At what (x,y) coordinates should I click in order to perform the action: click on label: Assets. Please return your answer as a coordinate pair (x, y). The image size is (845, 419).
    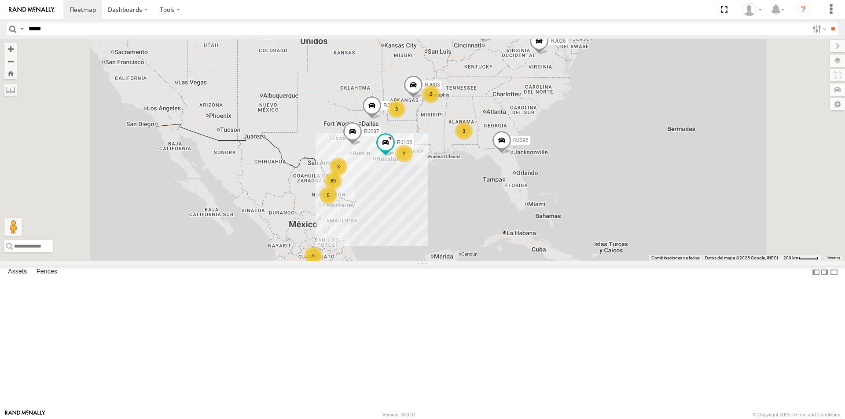
    Looking at the image, I should click on (17, 272).